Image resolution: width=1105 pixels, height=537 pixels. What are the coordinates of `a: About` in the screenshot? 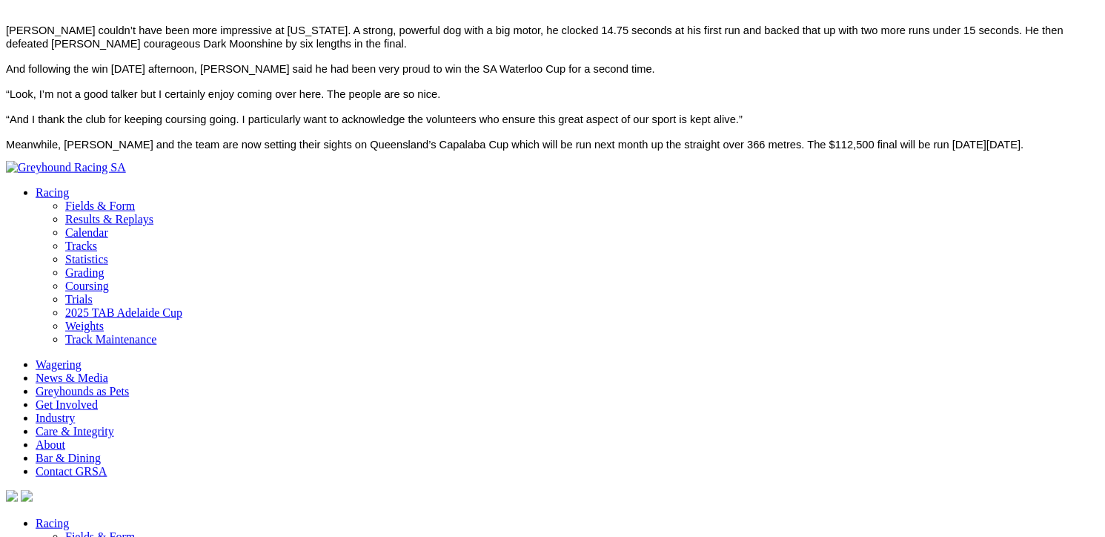 It's located at (50, 444).